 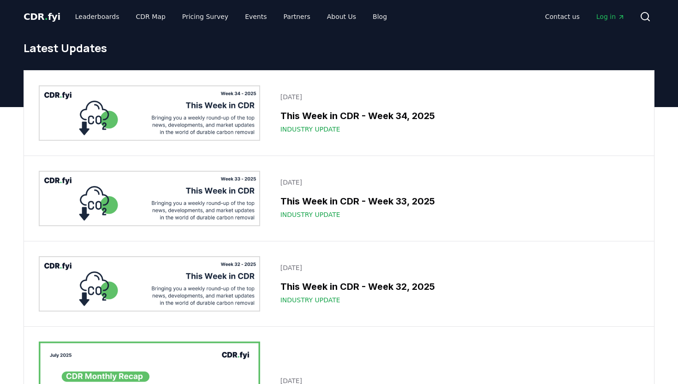 I want to click on img: This Week in CDR - Week 33, 2025 blog post image, so click(x=149, y=198).